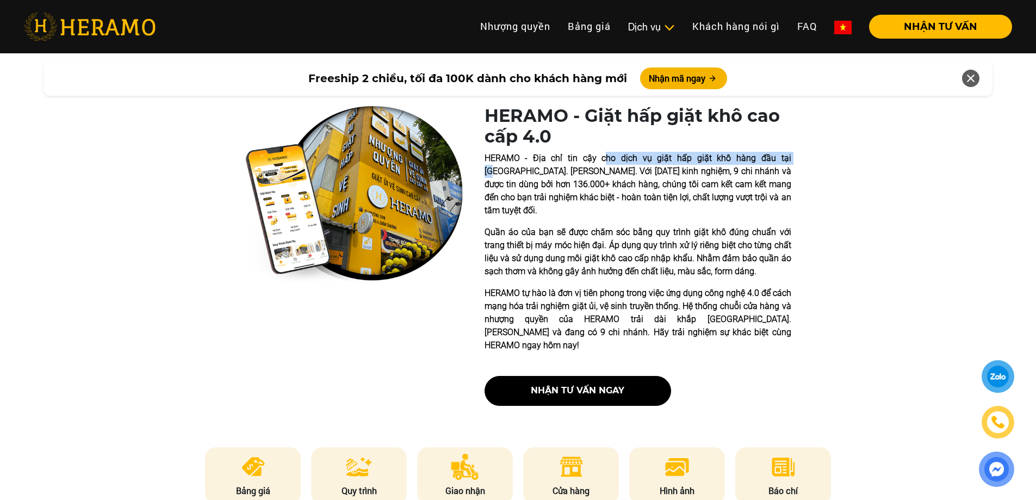 This screenshot has height=500, width=1036. What do you see at coordinates (998, 422) in the screenshot?
I see `a: phone-icon` at bounding box center [998, 422].